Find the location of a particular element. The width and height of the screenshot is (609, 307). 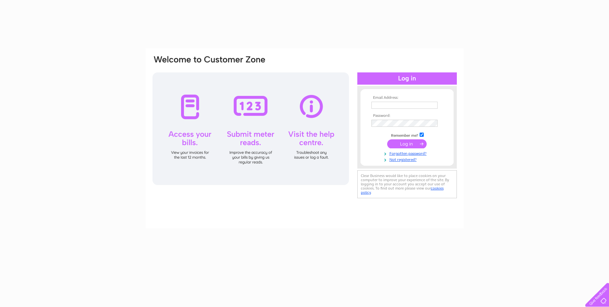

a: Forgotten password? is located at coordinates (408, 153).